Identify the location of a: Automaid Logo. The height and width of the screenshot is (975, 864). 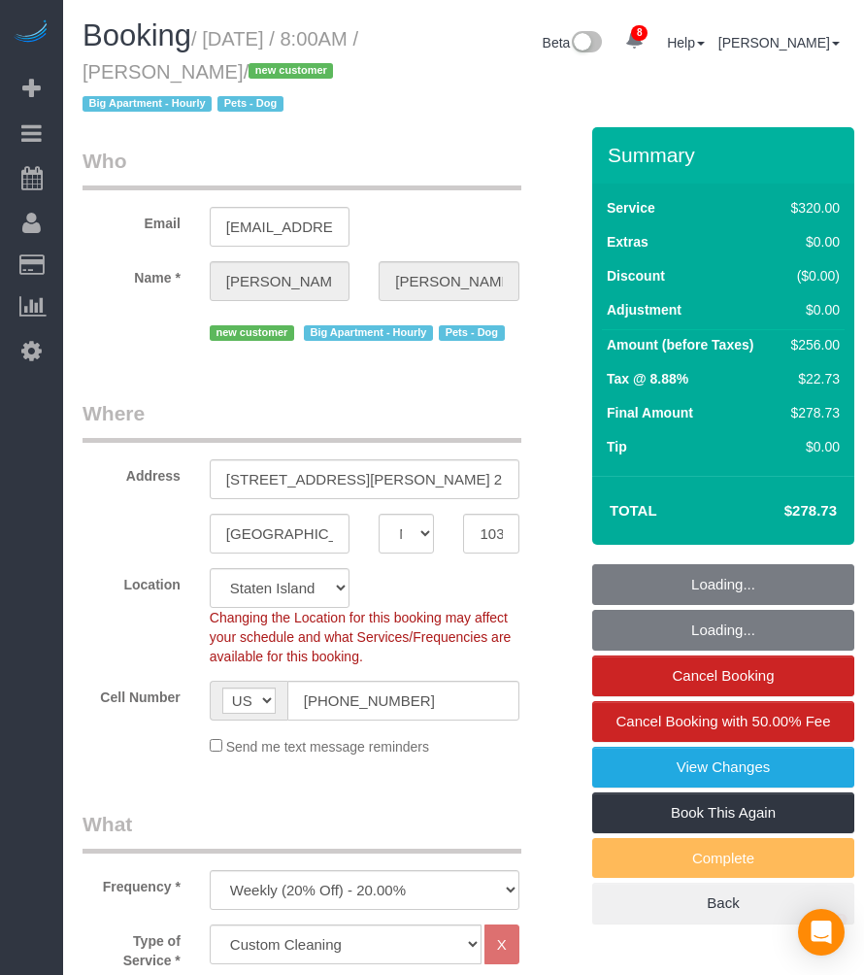
(31, 33).